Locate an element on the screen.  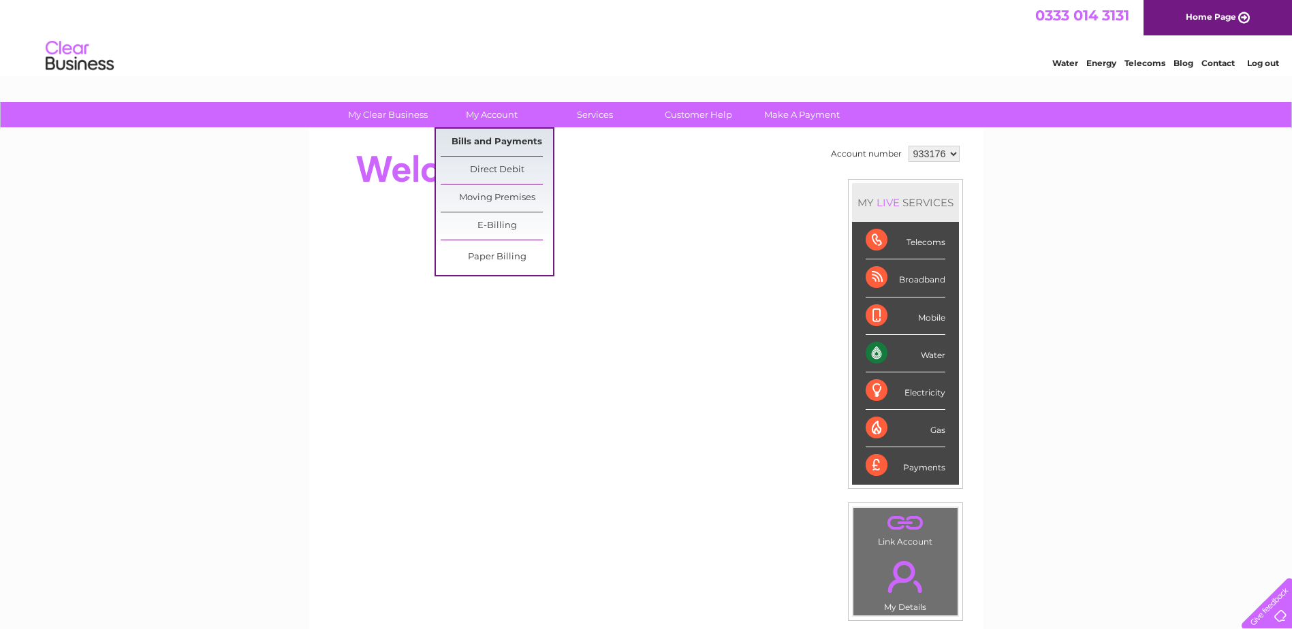
a: My Clear Business is located at coordinates (387, 114).